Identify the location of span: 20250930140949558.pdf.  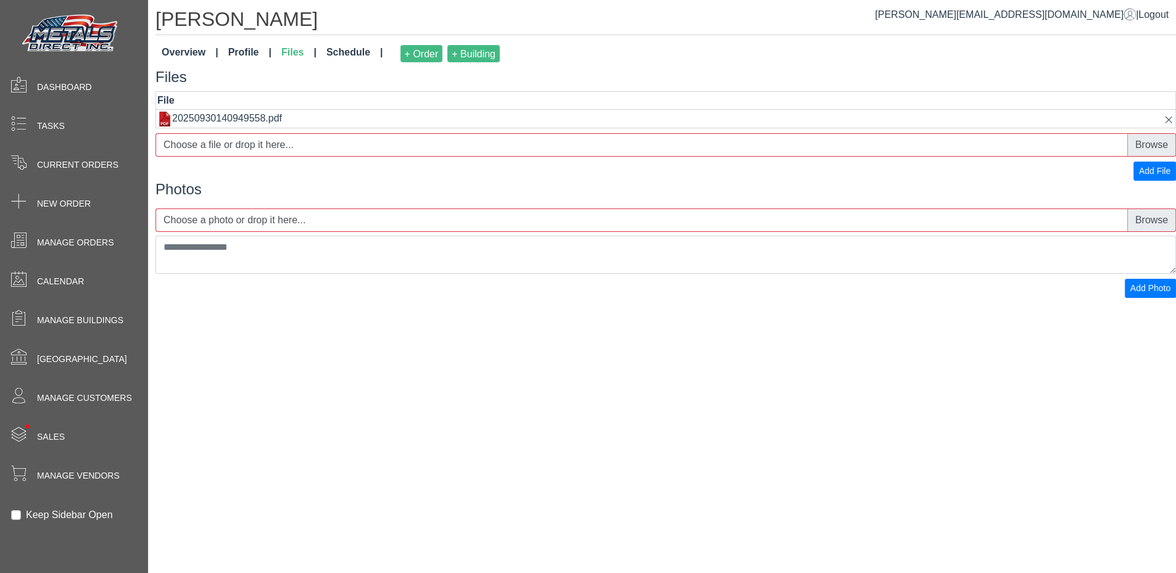
(227, 118).